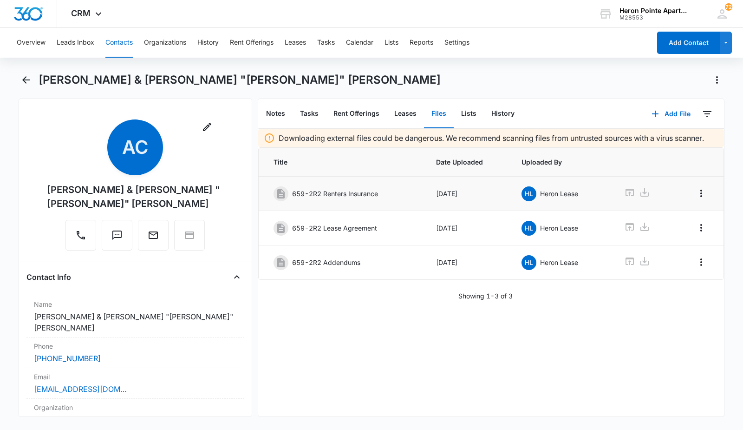 The width and height of the screenshot is (743, 430). I want to click on p: Showing 1-3 of 3, so click(486, 295).